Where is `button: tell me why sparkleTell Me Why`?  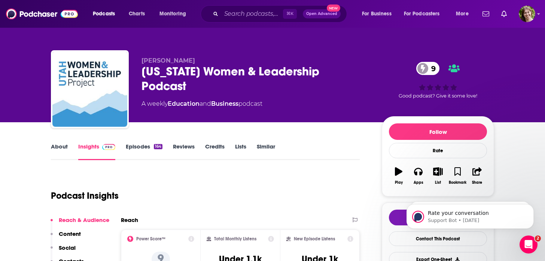 button: tell me why sparkleTell Me Why is located at coordinates (438, 217).